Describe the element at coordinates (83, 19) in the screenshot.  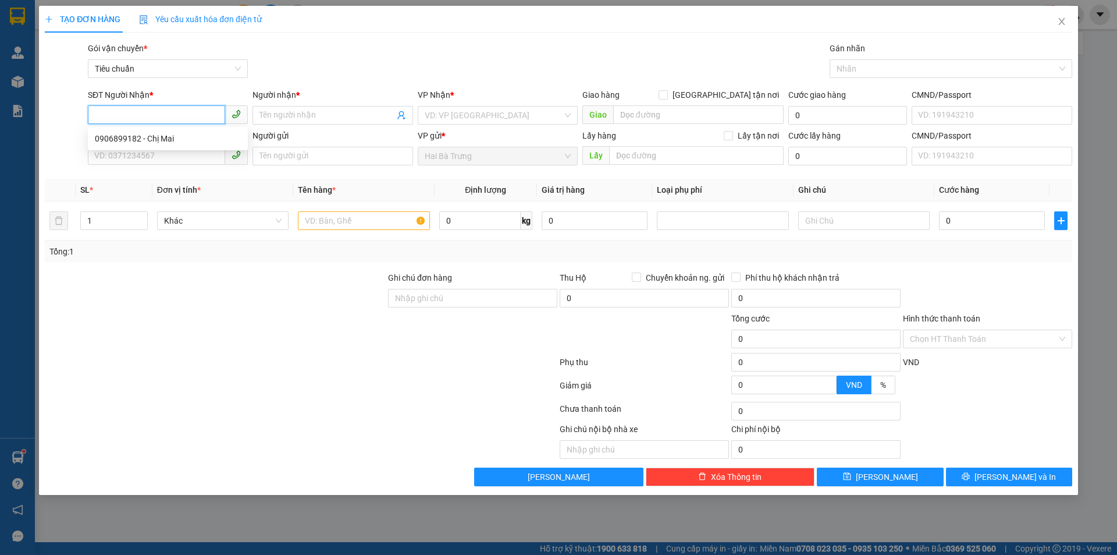
I see `span: TẠO ĐƠN HÀNG` at that location.